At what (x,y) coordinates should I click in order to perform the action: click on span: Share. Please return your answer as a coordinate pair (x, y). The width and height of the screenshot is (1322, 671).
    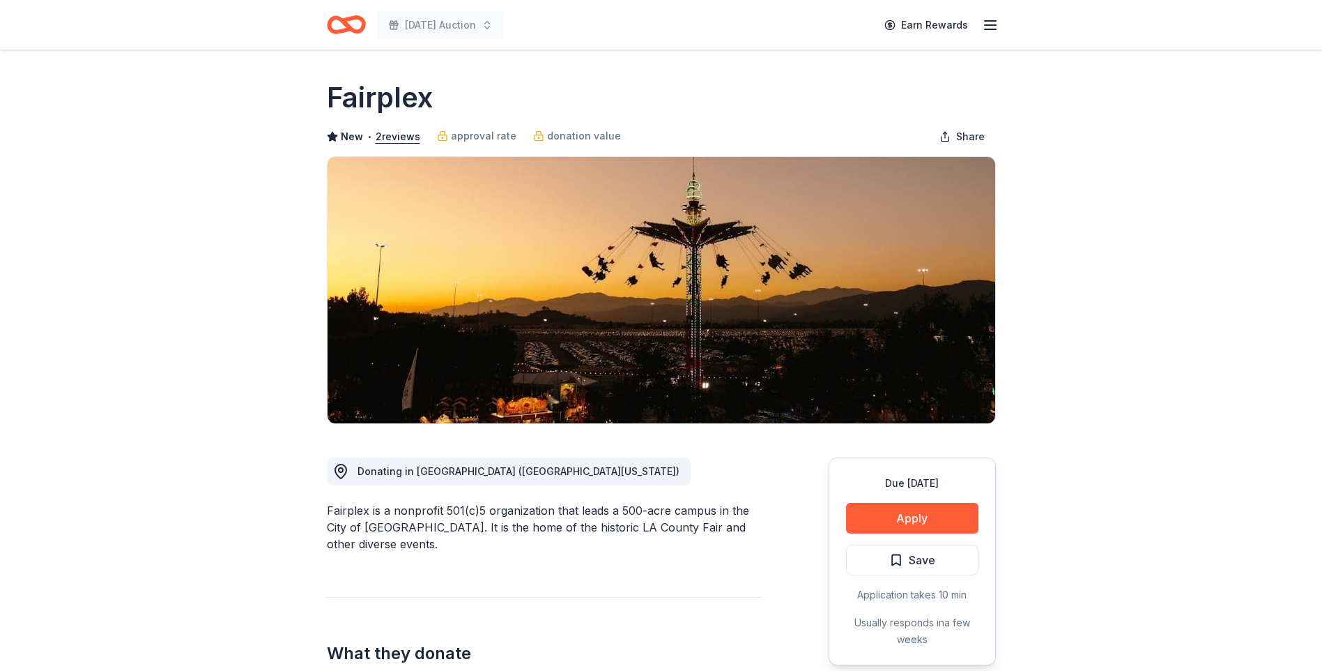
    Looking at the image, I should click on (970, 137).